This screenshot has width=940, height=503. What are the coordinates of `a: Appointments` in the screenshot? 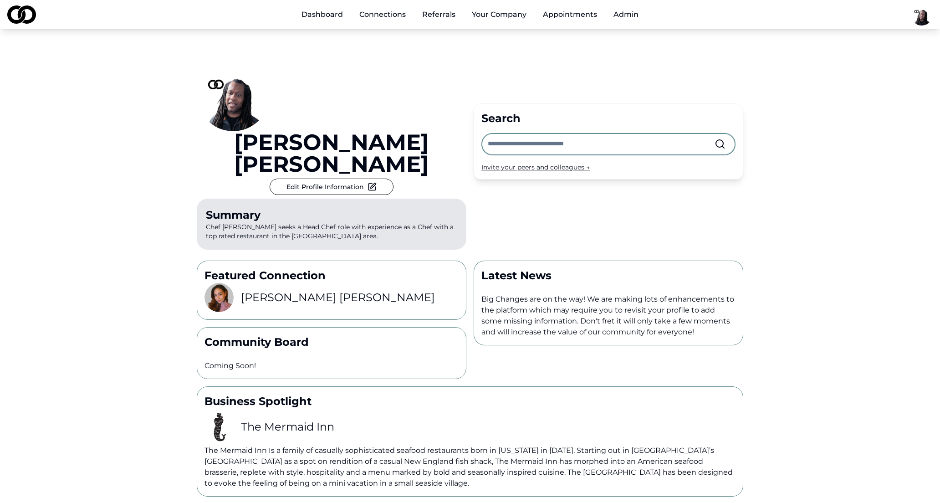 It's located at (569, 15).